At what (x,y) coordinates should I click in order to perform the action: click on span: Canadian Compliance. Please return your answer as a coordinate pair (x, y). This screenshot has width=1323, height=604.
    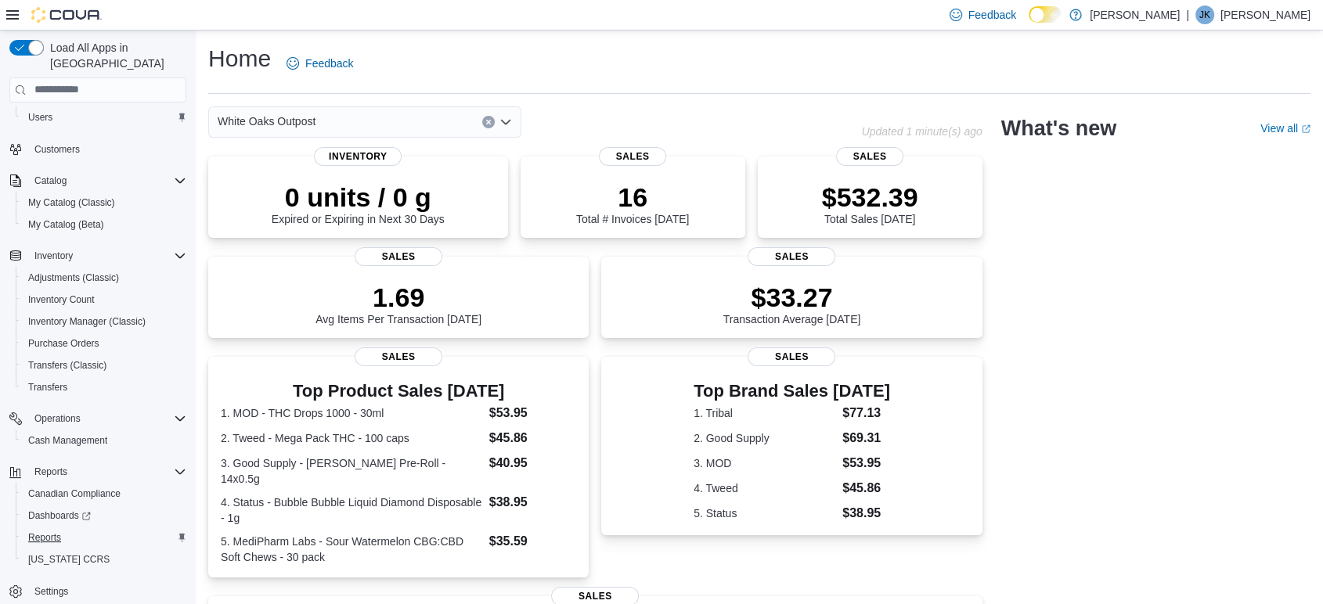
    Looking at the image, I should click on (104, 494).